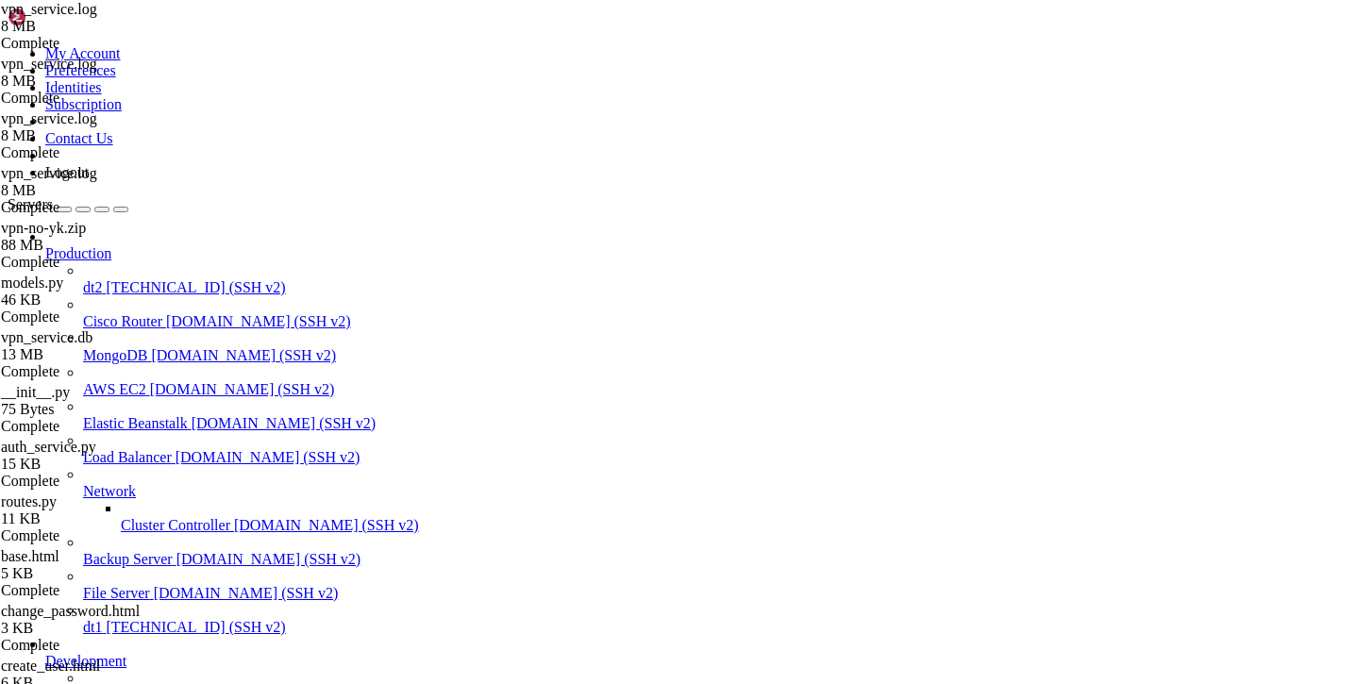 This screenshot has height=684, width=1359. What do you see at coordinates (560, 235) in the screenshot?
I see `x-row: just raised the bar for easy, resilient and secure K8s cluster deployment.` at bounding box center [560, 235].